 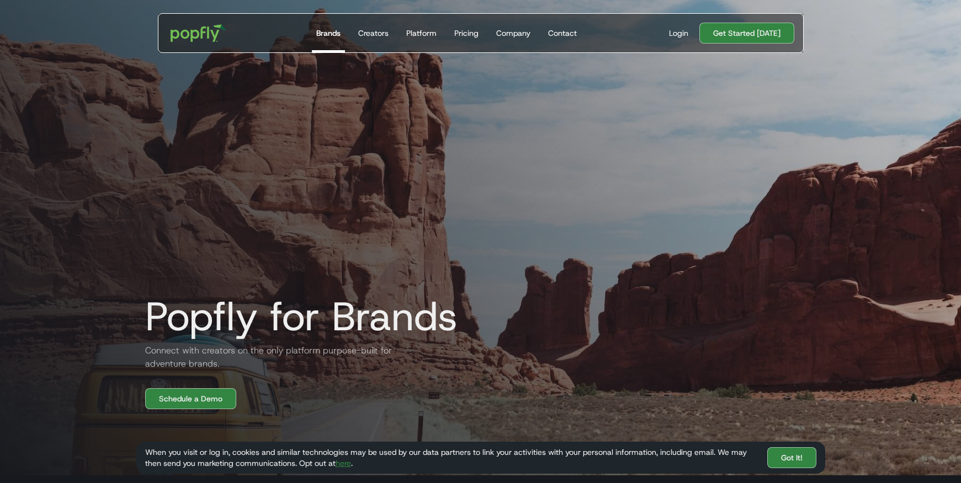 What do you see at coordinates (190, 399) in the screenshot?
I see `a: Schedule a Demo` at bounding box center [190, 399].